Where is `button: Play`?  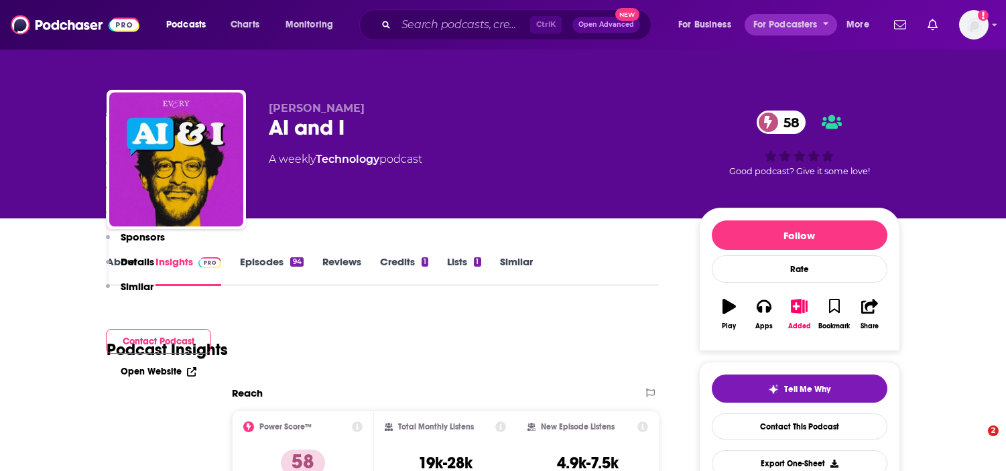 button: Play is located at coordinates (729, 314).